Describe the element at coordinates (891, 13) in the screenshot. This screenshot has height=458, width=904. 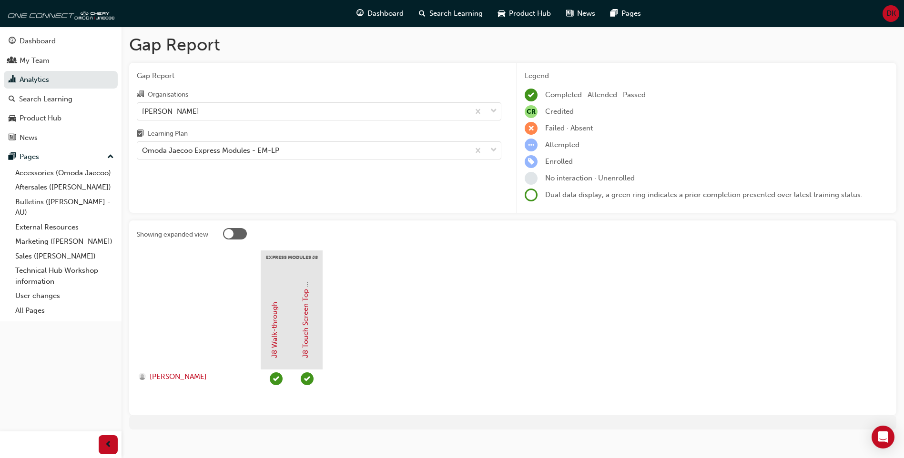
I see `span: DK` at that location.